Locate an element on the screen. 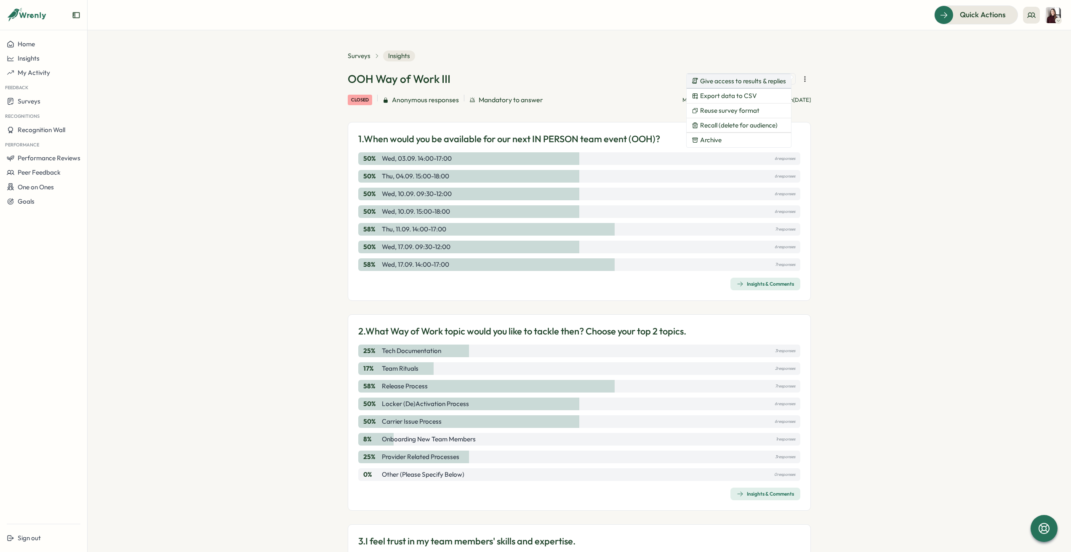  button: Sanna Tietjen is located at coordinates (1053, 15).